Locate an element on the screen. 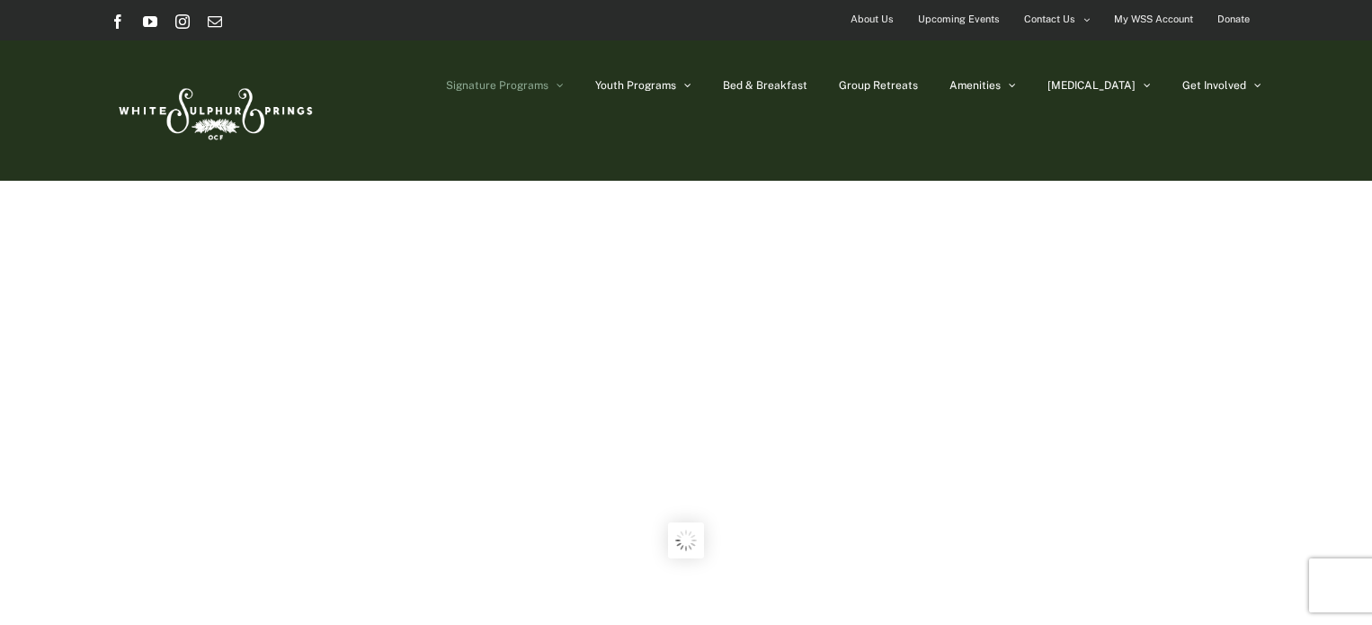 The width and height of the screenshot is (1372, 625). a: Instagram is located at coordinates (182, 22).